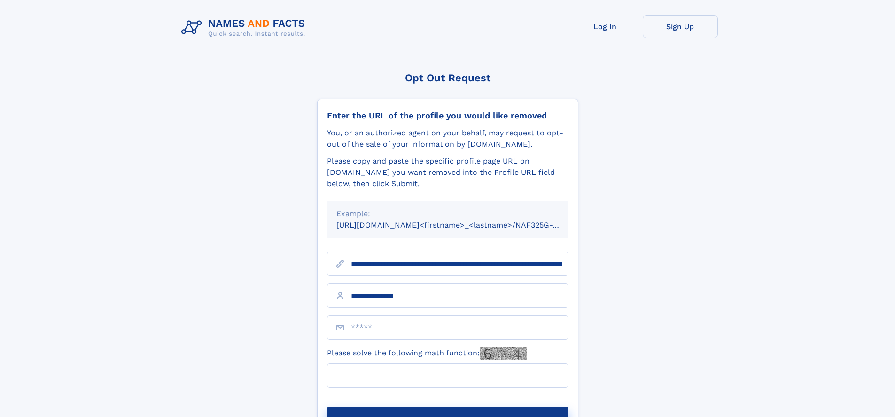 This screenshot has width=895, height=417. What do you see at coordinates (448, 116) in the screenshot?
I see `div: Enter the URL of the profile you would like removed` at bounding box center [448, 116].